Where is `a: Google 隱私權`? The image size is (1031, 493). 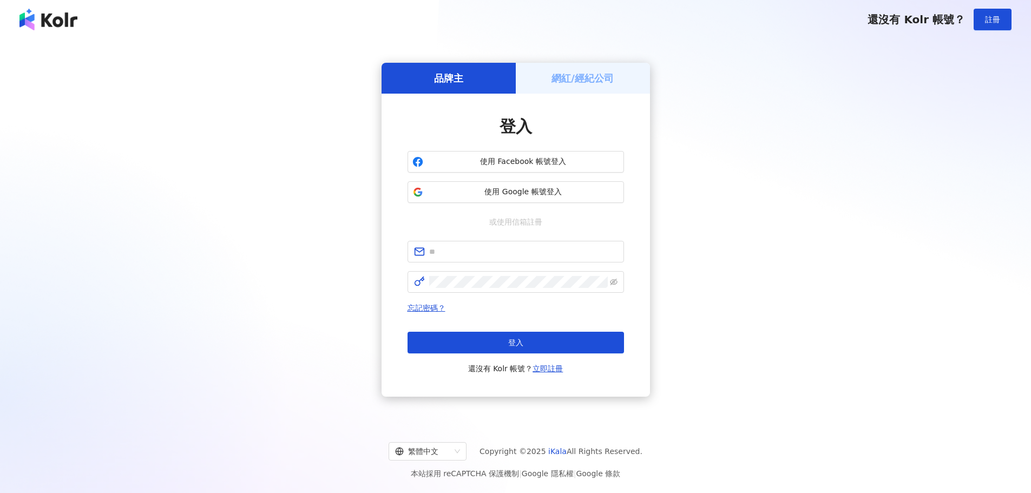 a: Google 隱私權 is located at coordinates (548, 474).